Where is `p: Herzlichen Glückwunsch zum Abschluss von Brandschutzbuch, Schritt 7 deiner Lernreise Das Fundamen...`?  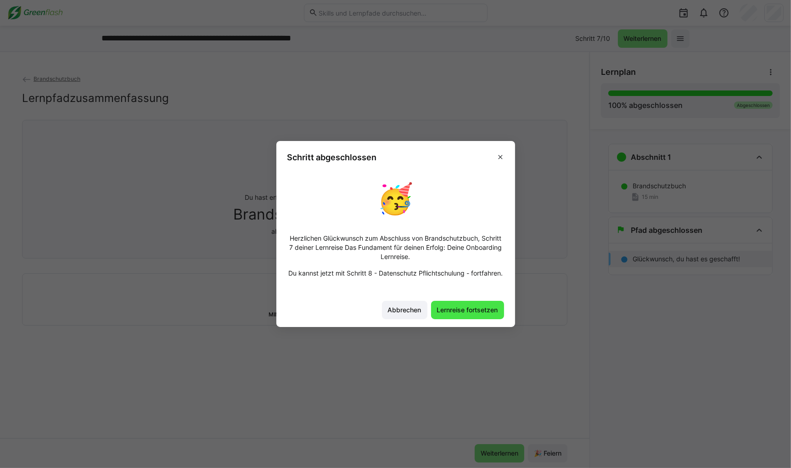 p: Herzlichen Glückwunsch zum Abschluss von Brandschutzbuch, Schritt 7 deiner Lernreise Das Fundamen... is located at coordinates (396, 248).